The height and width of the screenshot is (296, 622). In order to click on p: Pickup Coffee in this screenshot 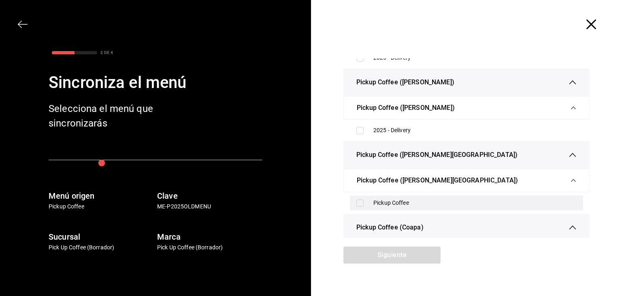, I will do `click(101, 206)`.